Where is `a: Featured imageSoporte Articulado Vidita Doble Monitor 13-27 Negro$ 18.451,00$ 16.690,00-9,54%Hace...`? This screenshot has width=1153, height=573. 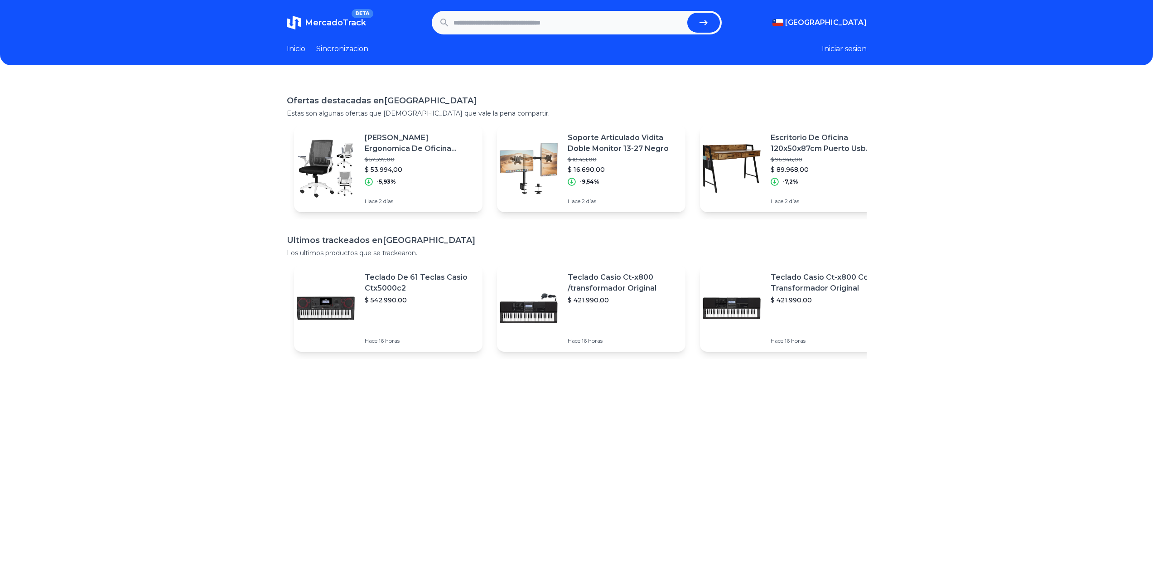 a: Featured imageSoporte Articulado Vidita Doble Monitor 13-27 Negro$ 18.451,00$ 16.690,00-9,54%Hace... is located at coordinates (591, 169).